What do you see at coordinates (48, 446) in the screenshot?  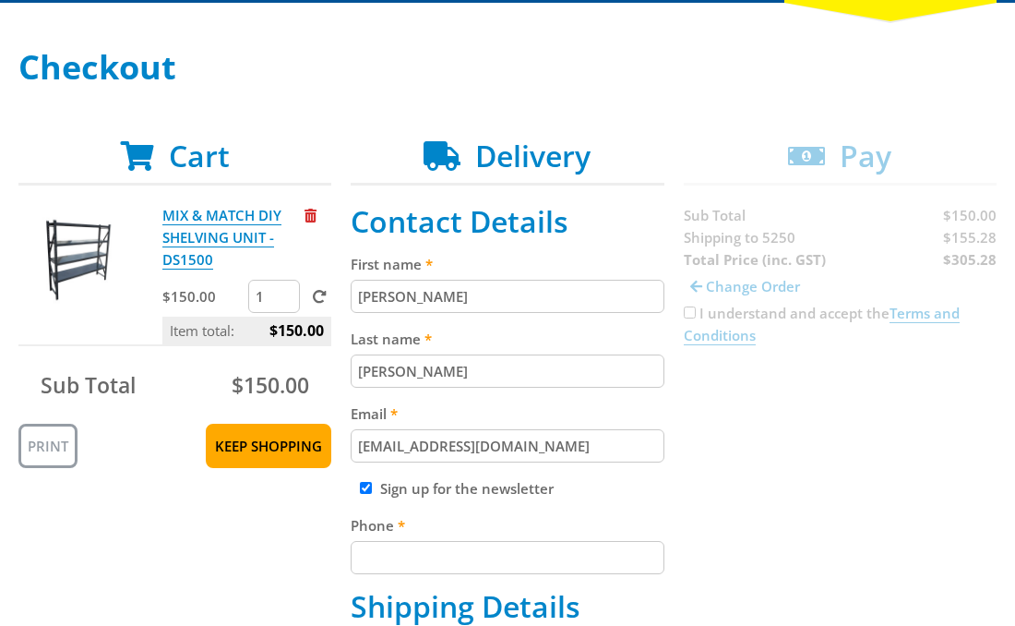 I see `a: Print` at bounding box center [48, 446].